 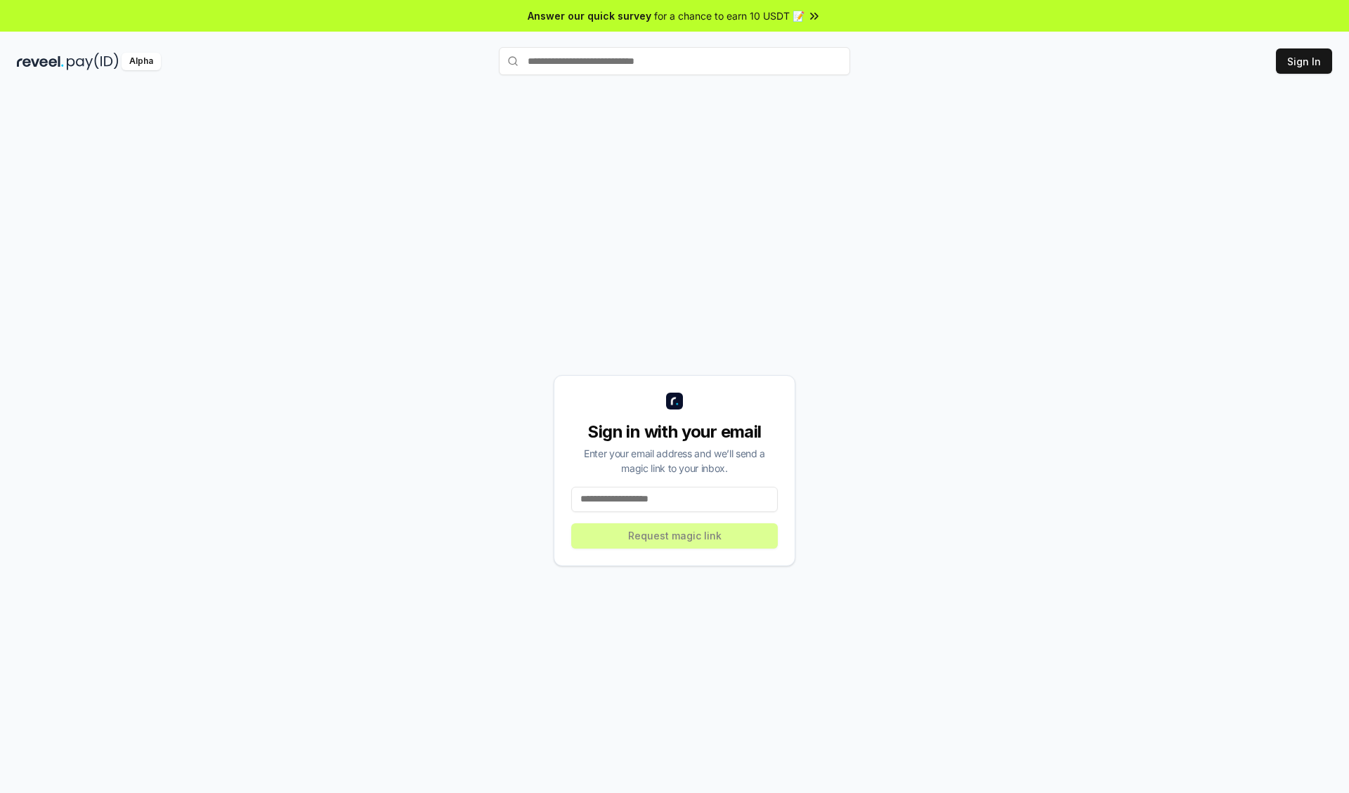 I want to click on div: Sign in with your email, so click(x=674, y=432).